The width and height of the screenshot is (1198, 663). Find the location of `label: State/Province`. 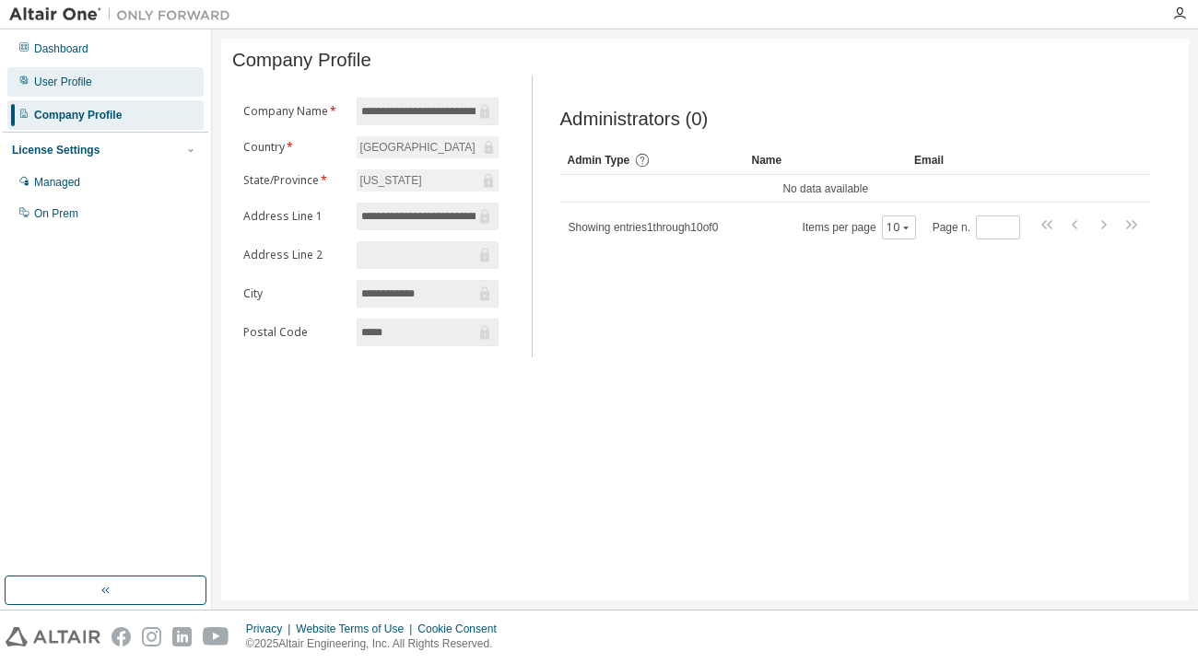

label: State/Province is located at coordinates (294, 181).